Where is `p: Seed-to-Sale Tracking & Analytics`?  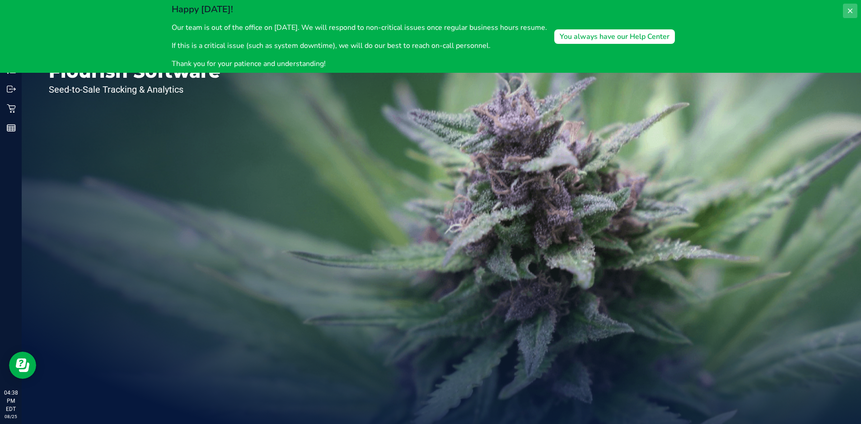
p: Seed-to-Sale Tracking & Analytics is located at coordinates (135, 89).